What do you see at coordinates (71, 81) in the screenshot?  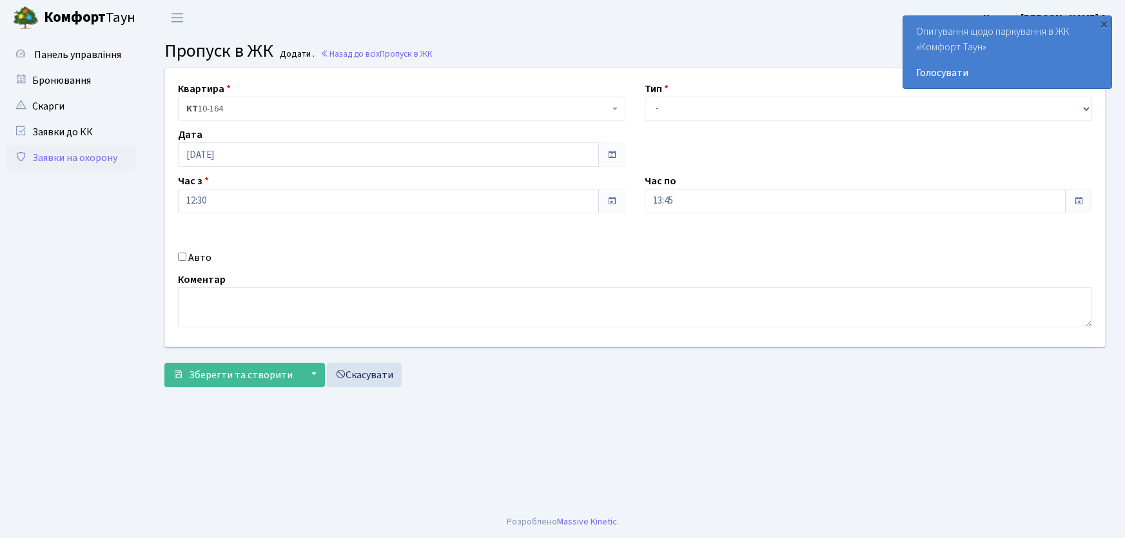 I see `a: Бронювання` at bounding box center [71, 81].